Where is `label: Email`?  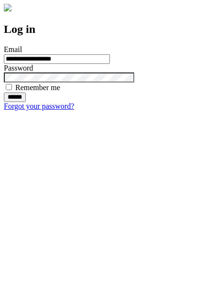 label: Email is located at coordinates (13, 49).